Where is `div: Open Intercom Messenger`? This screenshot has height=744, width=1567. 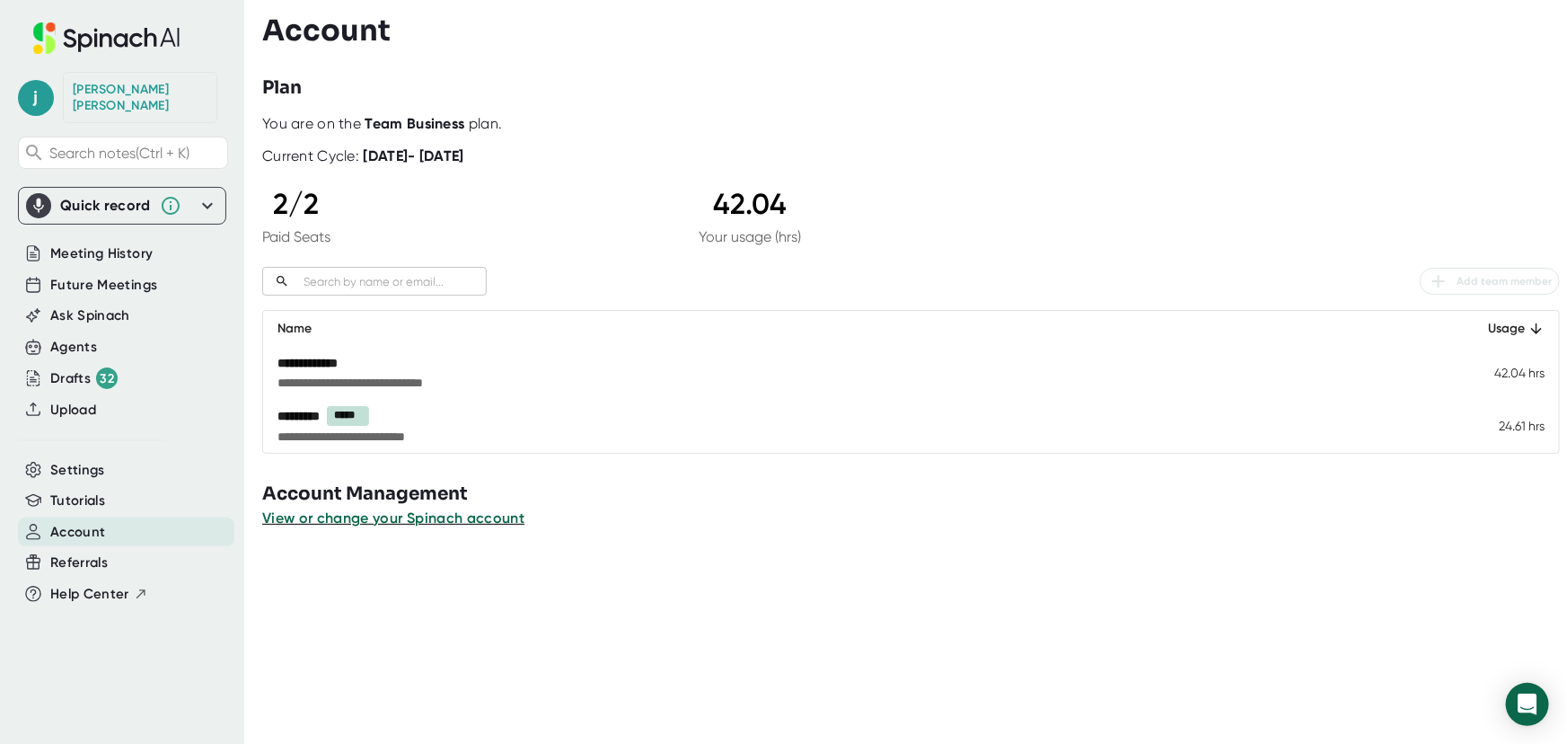 div: Open Intercom Messenger is located at coordinates (1528, 704).